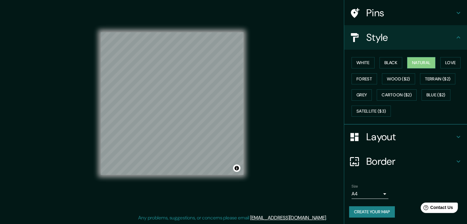 The width and height of the screenshot is (467, 224). What do you see at coordinates (406, 37) in the screenshot?
I see `div: Style` at bounding box center [406, 37].